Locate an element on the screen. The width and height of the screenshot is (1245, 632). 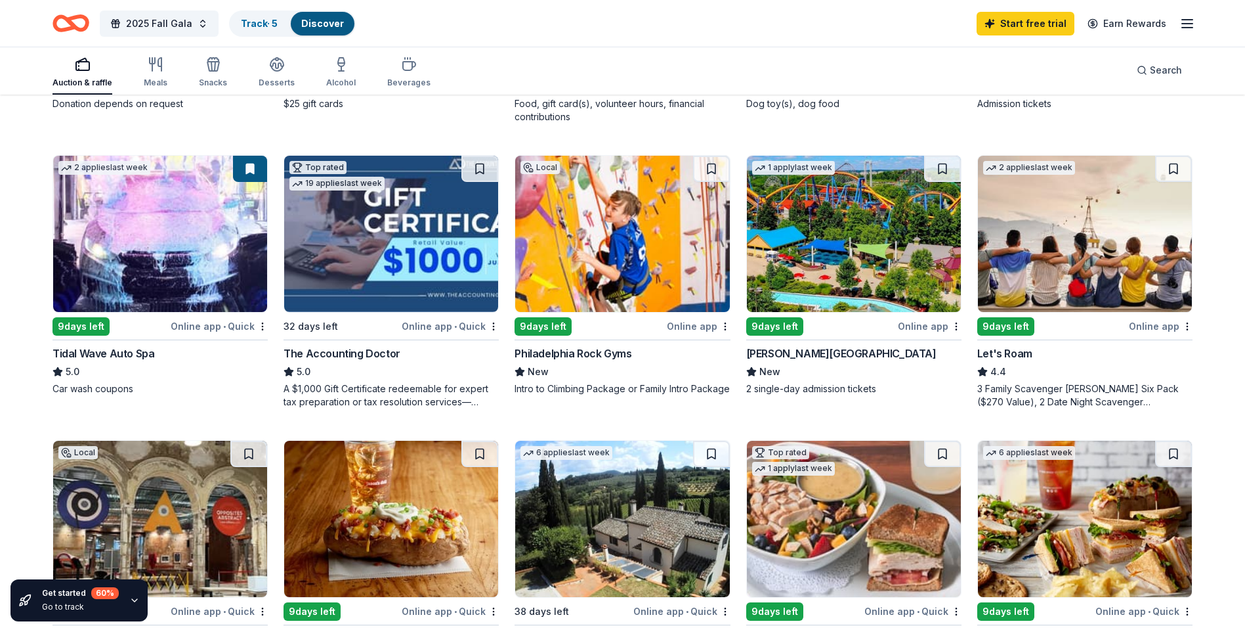
button: Beverages is located at coordinates (409, 73).